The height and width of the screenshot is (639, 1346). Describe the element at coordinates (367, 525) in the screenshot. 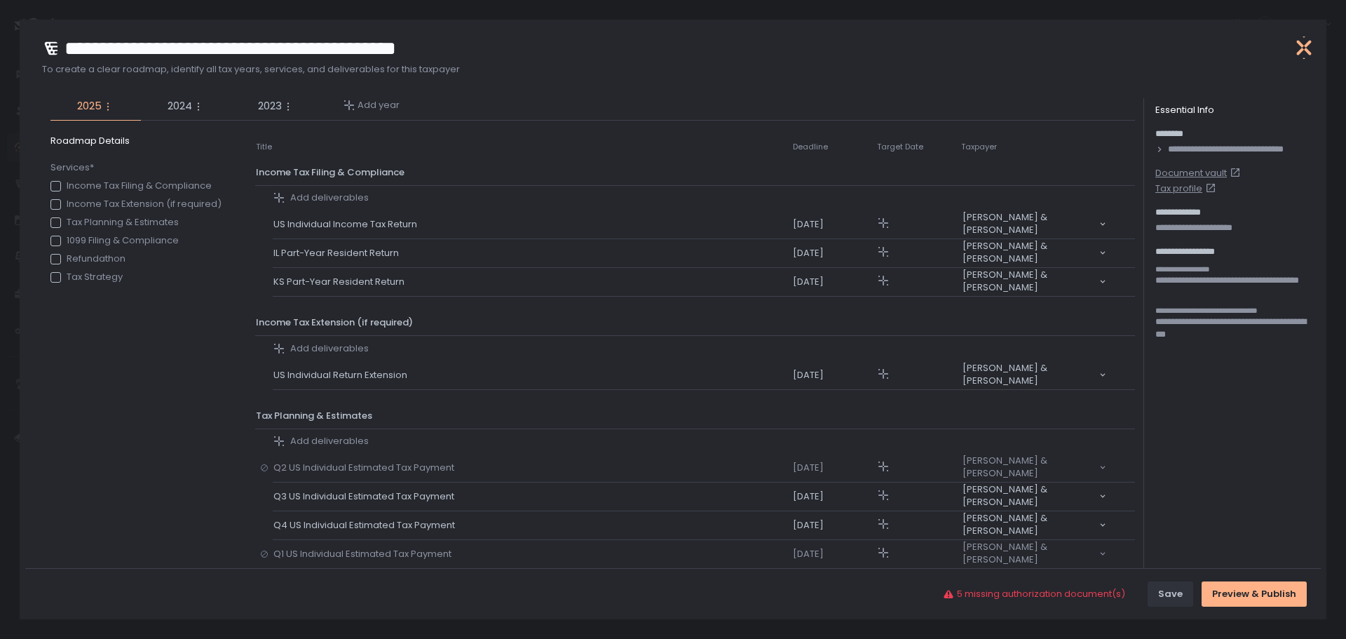

I see `span: Q4 US Individual Estimated Tax Payment` at that location.